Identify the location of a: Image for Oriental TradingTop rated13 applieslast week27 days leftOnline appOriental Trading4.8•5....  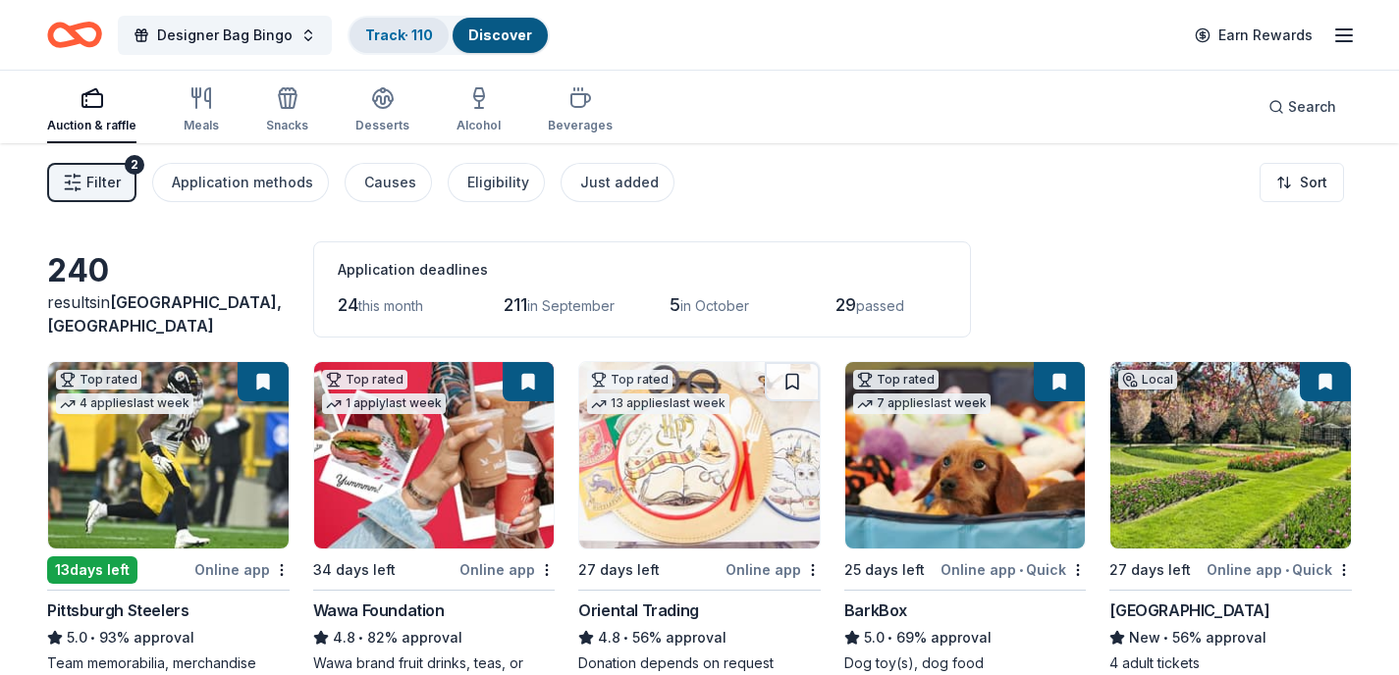
(699, 517).